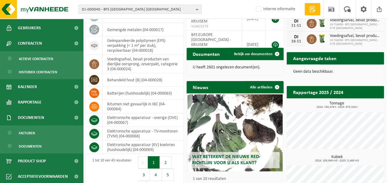  I want to click on span: Product Shop, so click(32, 161).